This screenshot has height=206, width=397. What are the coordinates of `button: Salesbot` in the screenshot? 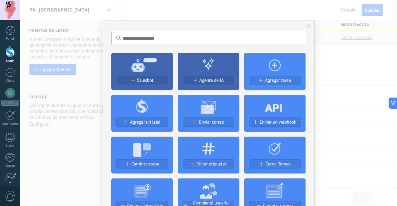 It's located at (142, 80).